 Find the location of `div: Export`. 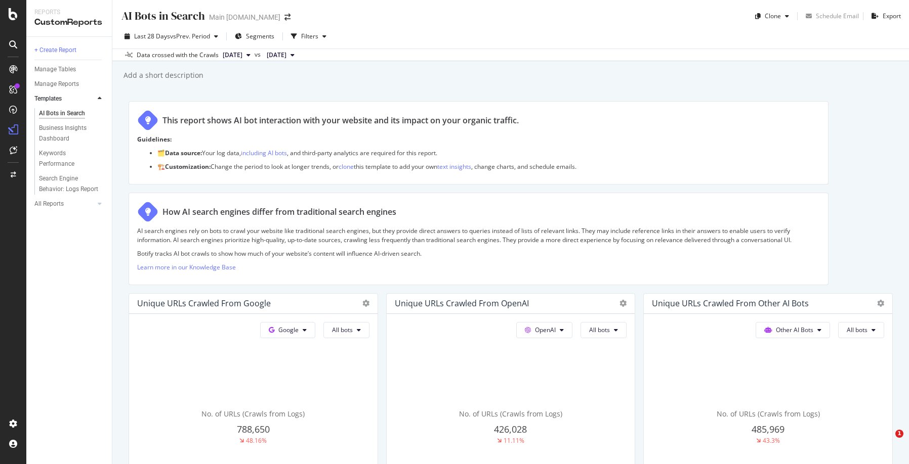

div: Export is located at coordinates (891, 16).